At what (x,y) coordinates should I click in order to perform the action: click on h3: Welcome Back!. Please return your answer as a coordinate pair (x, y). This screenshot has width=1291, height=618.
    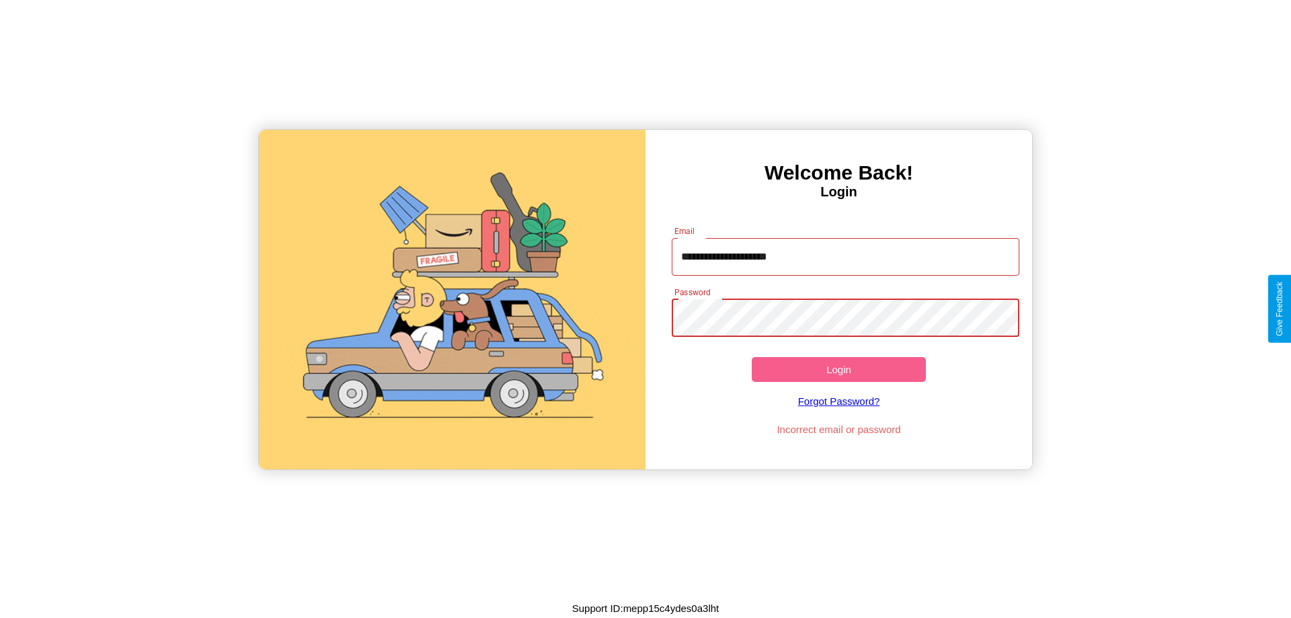
    Looking at the image, I should click on (838, 173).